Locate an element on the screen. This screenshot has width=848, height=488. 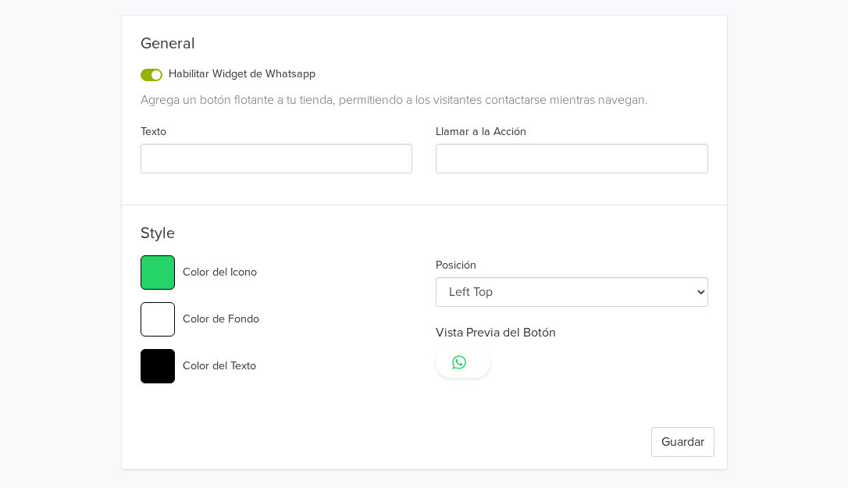
label: Color del Texto is located at coordinates (219, 366).